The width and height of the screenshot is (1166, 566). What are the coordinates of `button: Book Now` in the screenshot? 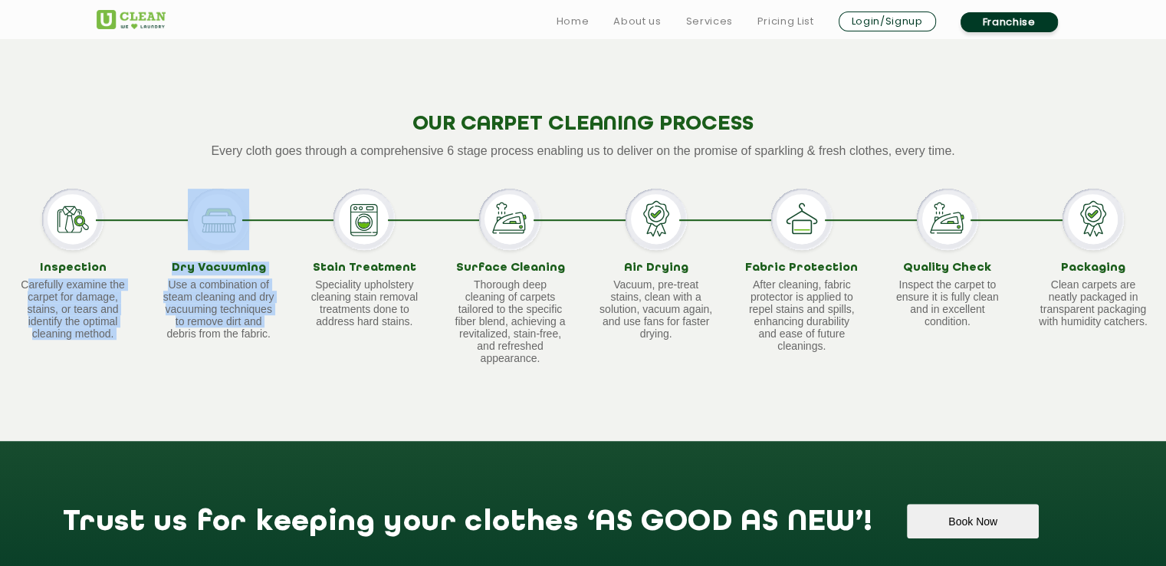 It's located at (972, 521).